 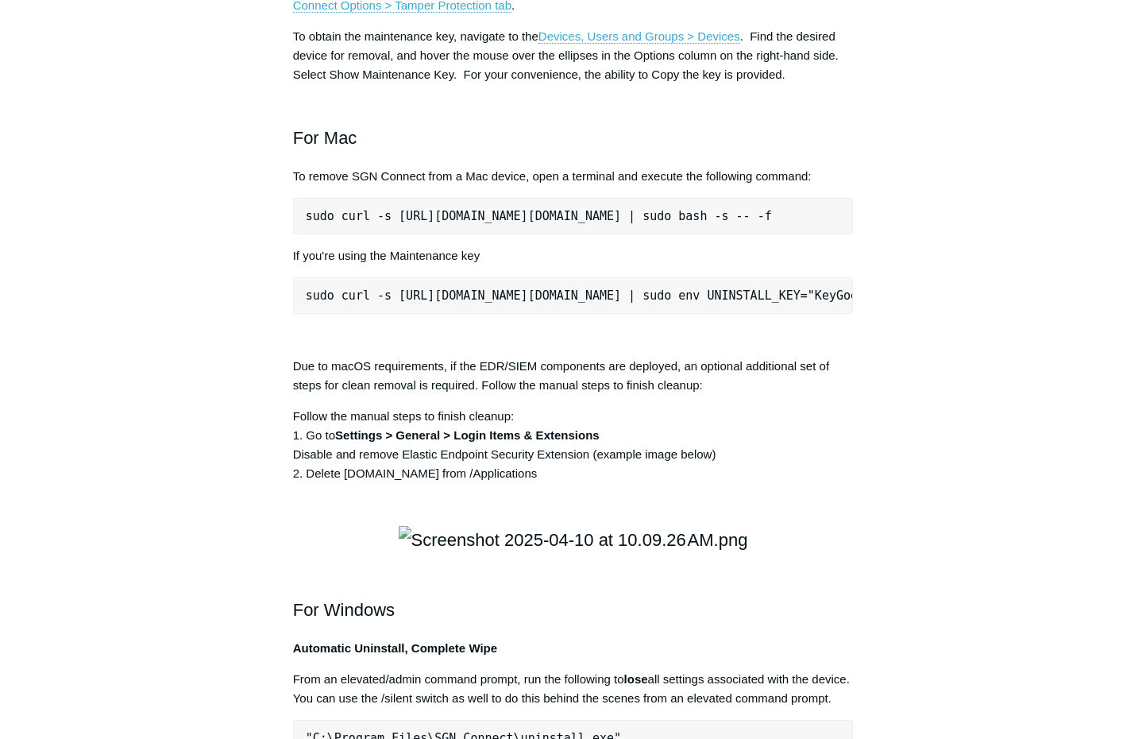 What do you see at coordinates (574, 256) in the screenshot?
I see `p: If you're using the Maintenance key` at bounding box center [574, 256].